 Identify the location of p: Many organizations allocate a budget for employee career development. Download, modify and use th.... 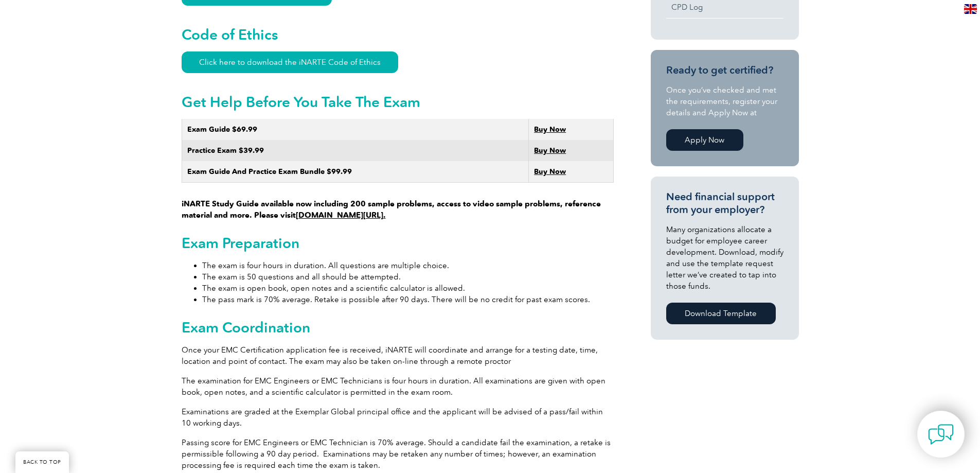
(725, 258).